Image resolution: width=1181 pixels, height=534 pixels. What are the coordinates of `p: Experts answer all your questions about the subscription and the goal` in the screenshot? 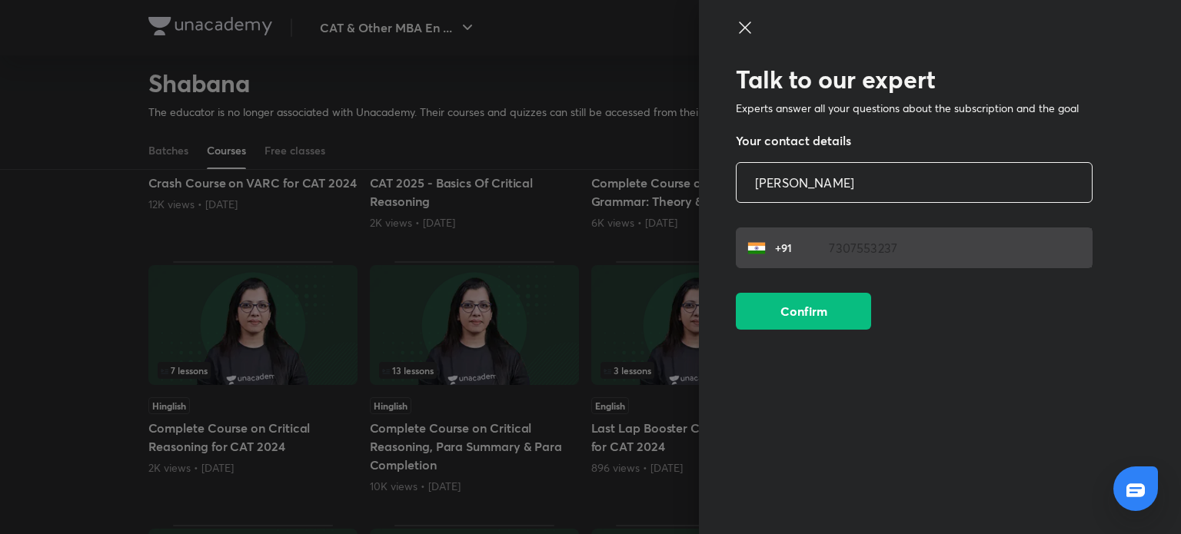 It's located at (914, 108).